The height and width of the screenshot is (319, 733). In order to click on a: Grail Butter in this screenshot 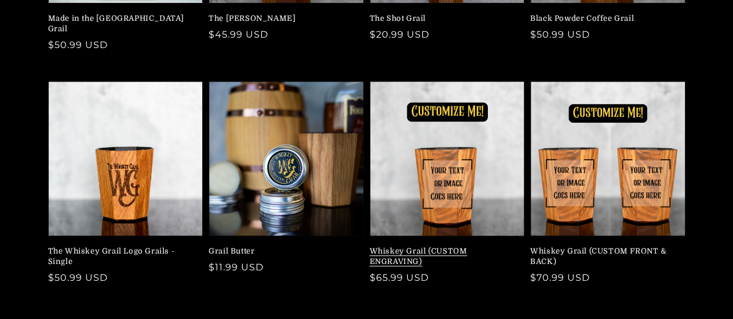, I will do `click(283, 252)`.